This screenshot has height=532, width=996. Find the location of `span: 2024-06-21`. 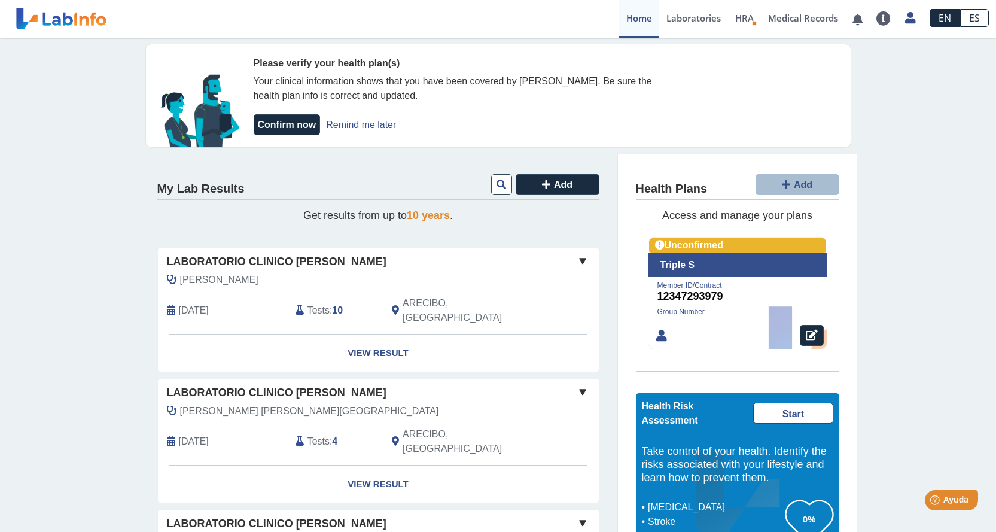

span: 2024-06-21 is located at coordinates (194, 442).